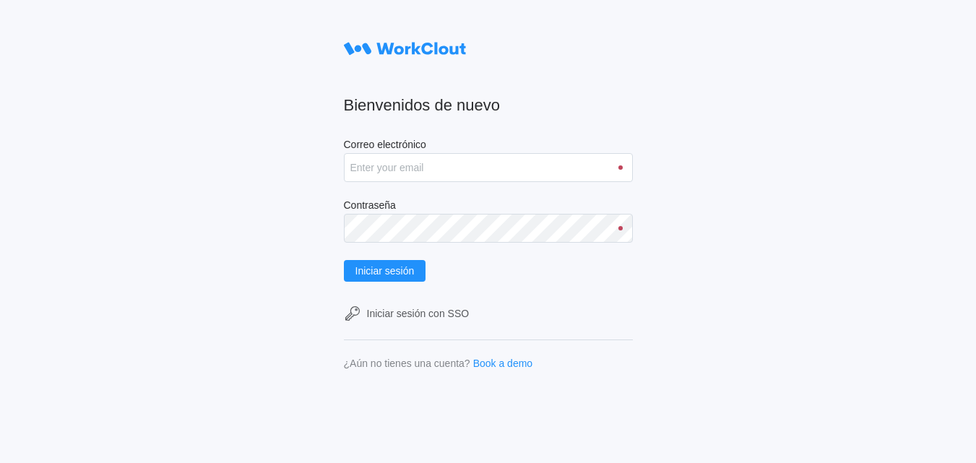 The width and height of the screenshot is (976, 463). What do you see at coordinates (385, 271) in the screenshot?
I see `button: Iniciar sesión` at bounding box center [385, 271].